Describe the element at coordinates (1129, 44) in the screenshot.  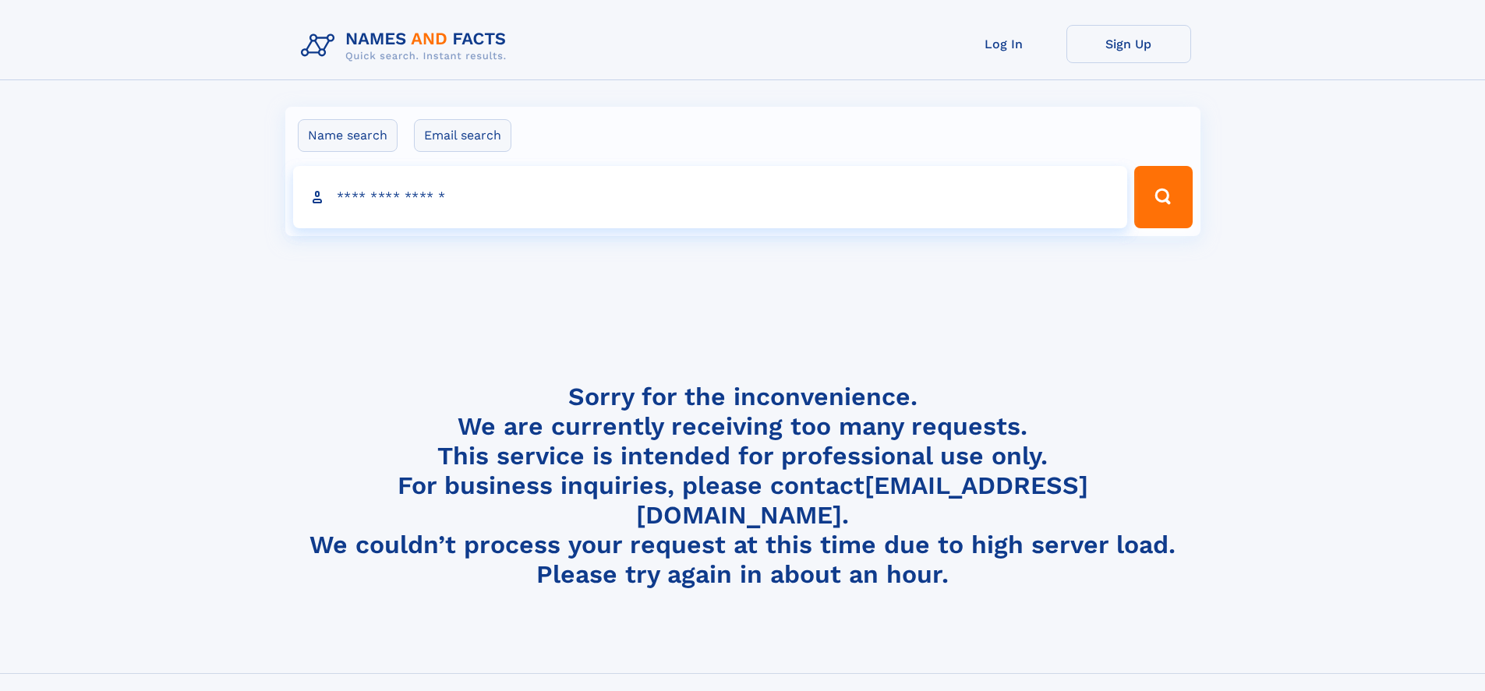
I see `a: Sign Up` at that location.